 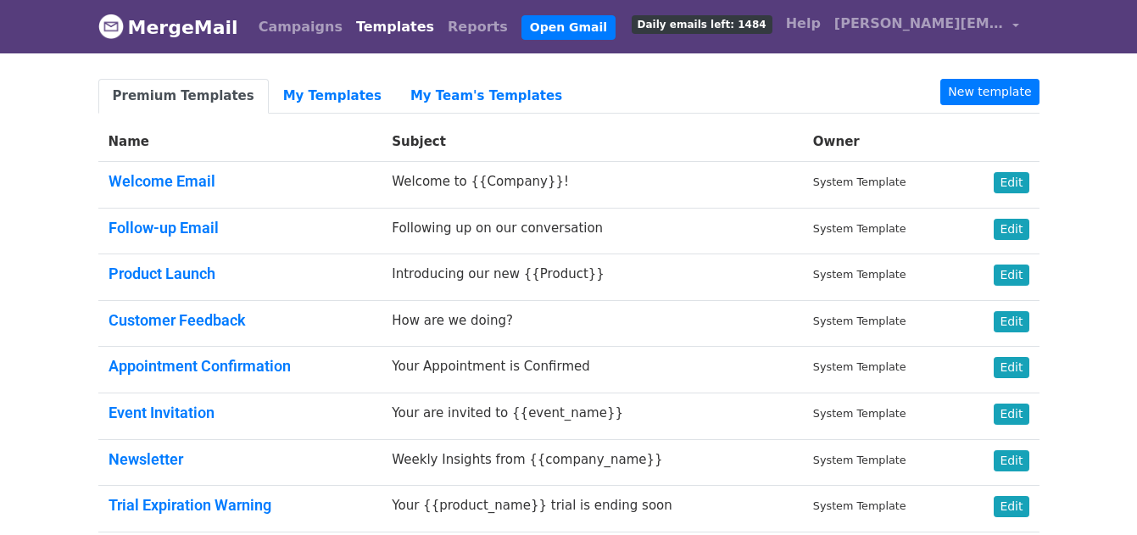 I want to click on td: Welcome to {{Company}}!, so click(x=592, y=185).